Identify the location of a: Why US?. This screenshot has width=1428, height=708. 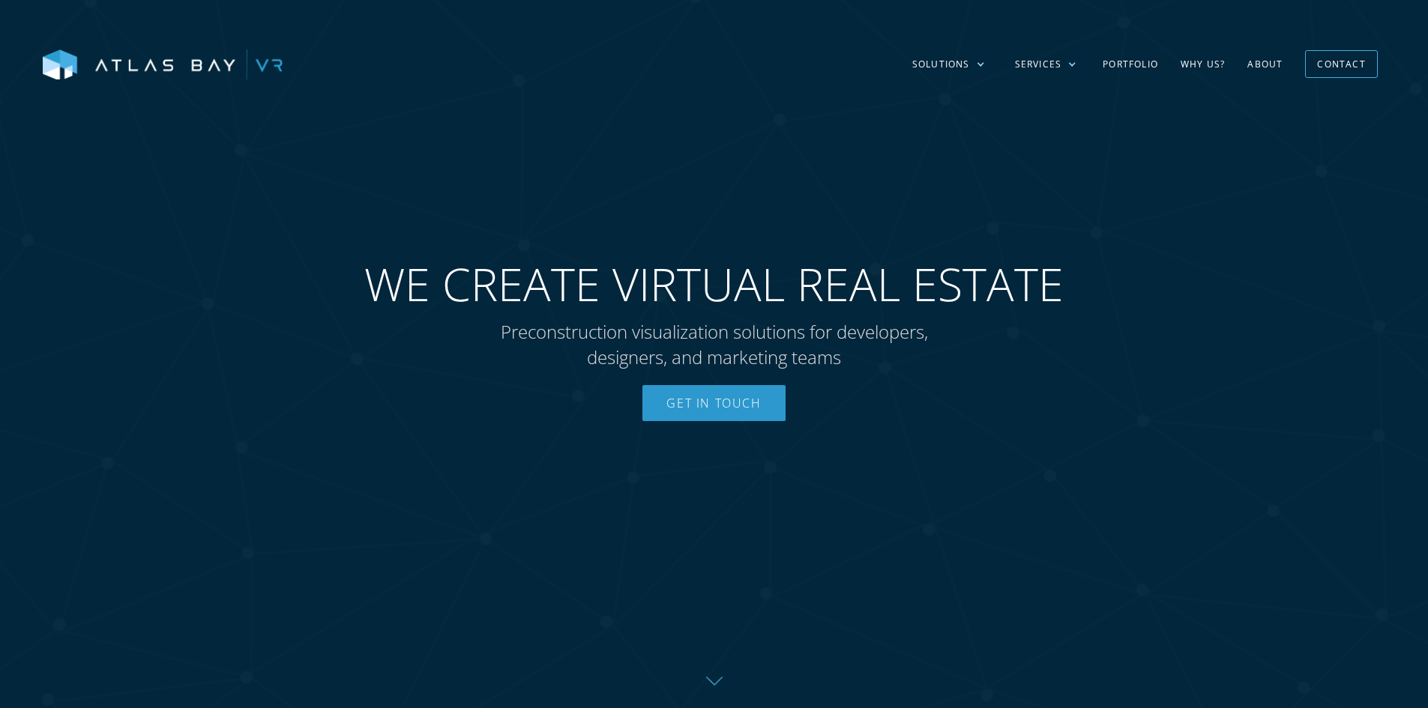
(1202, 64).